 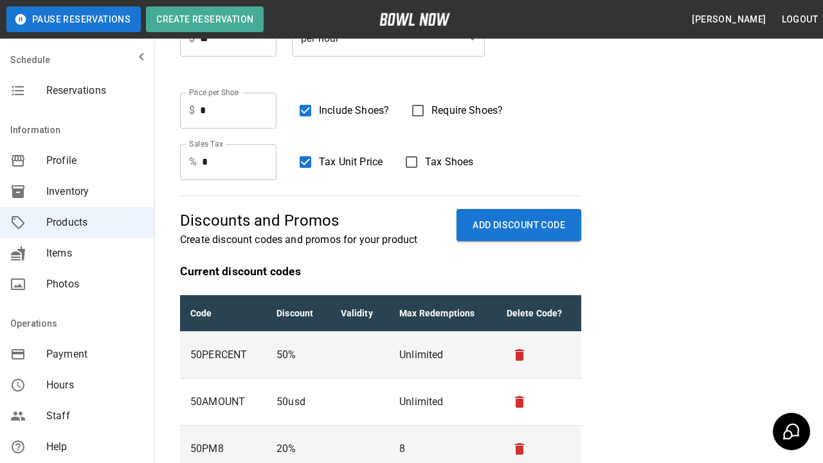 What do you see at coordinates (223, 313) in the screenshot?
I see `th: Code` at bounding box center [223, 313].